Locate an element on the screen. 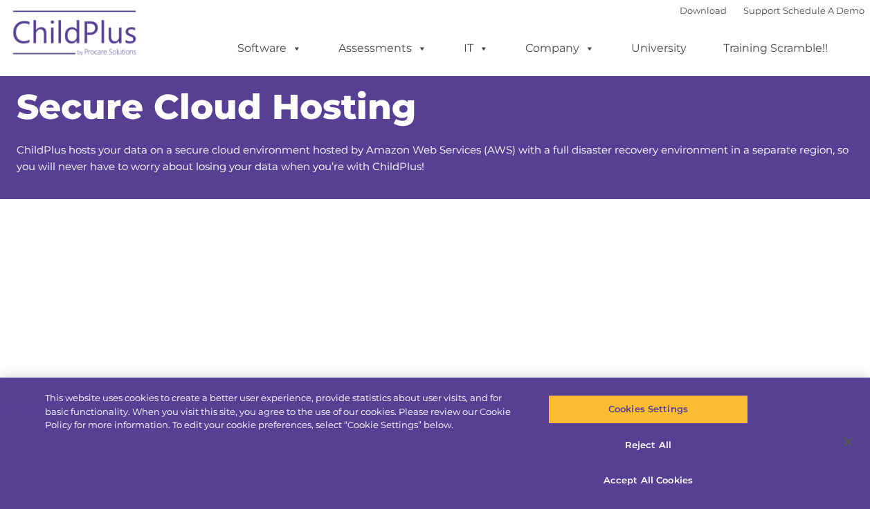 The width and height of the screenshot is (870, 509). span: Secure Cloud Hosting is located at coordinates (216, 107).